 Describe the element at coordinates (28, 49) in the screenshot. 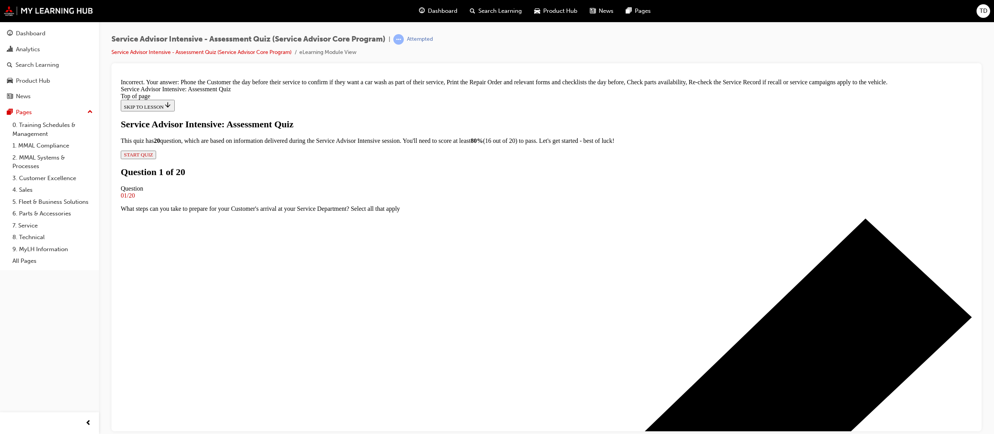

I see `div: Analytics` at that location.